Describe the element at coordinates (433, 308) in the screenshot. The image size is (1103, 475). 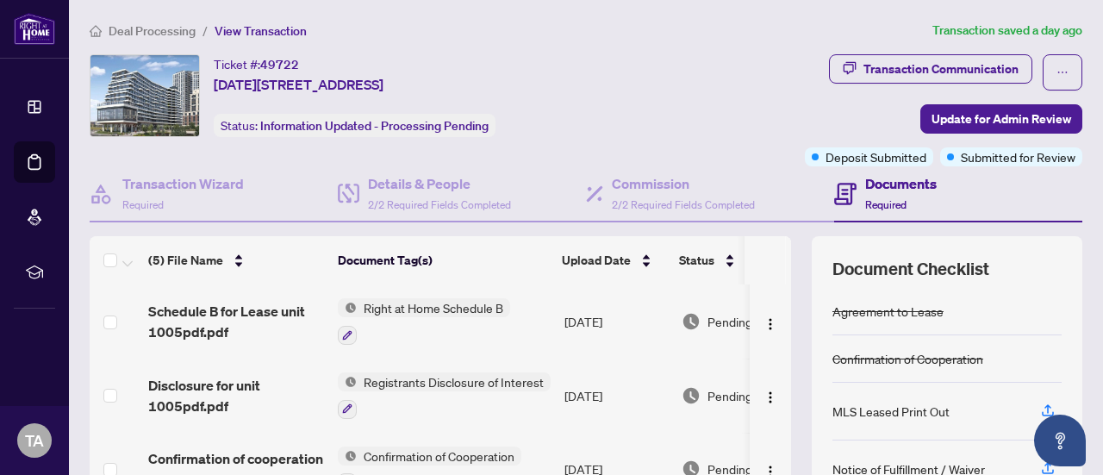
I see `span: Right at Home Schedule B` at that location.